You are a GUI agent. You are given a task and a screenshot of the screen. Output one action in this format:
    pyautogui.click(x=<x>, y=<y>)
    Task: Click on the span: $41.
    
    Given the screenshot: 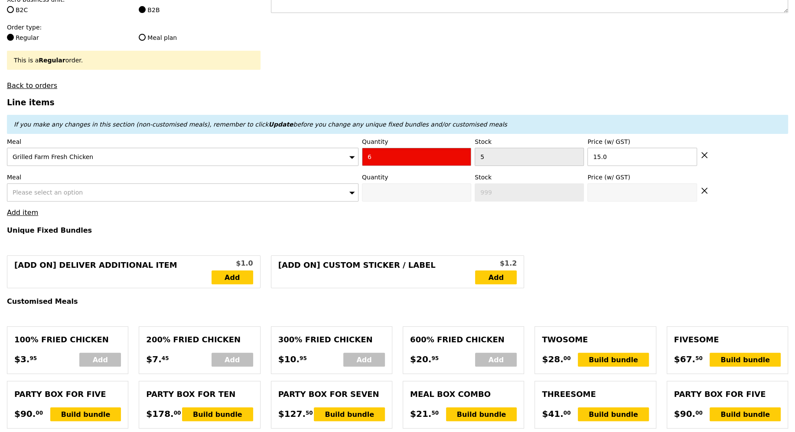 What is the action you would take?
    pyautogui.click(x=552, y=414)
    